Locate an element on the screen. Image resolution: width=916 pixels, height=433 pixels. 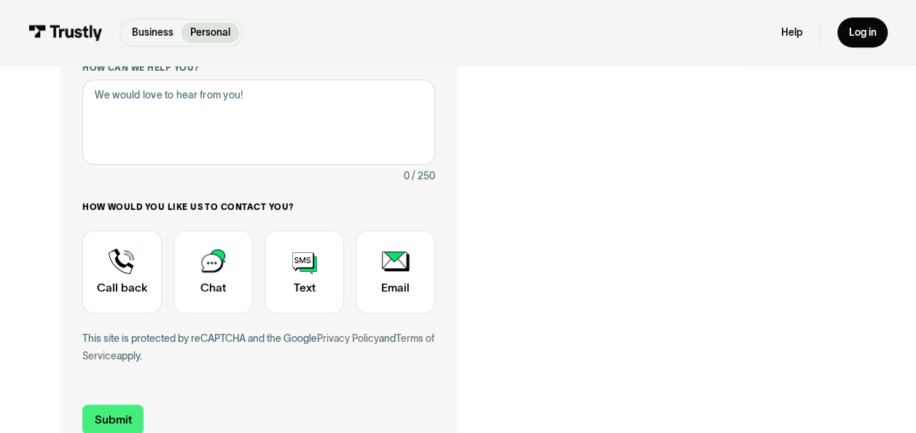
p: Personal is located at coordinates (210, 33).